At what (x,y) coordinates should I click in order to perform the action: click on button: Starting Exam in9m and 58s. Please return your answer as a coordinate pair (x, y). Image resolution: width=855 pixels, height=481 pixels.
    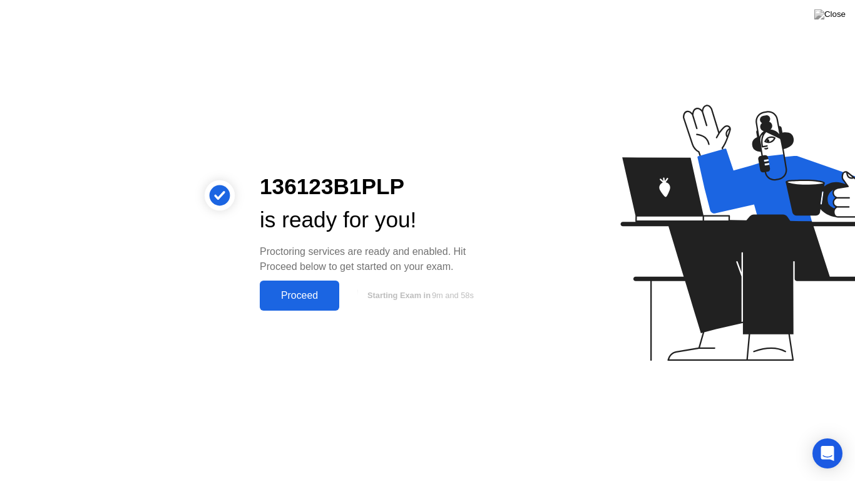
    Looking at the image, I should click on (419, 296).